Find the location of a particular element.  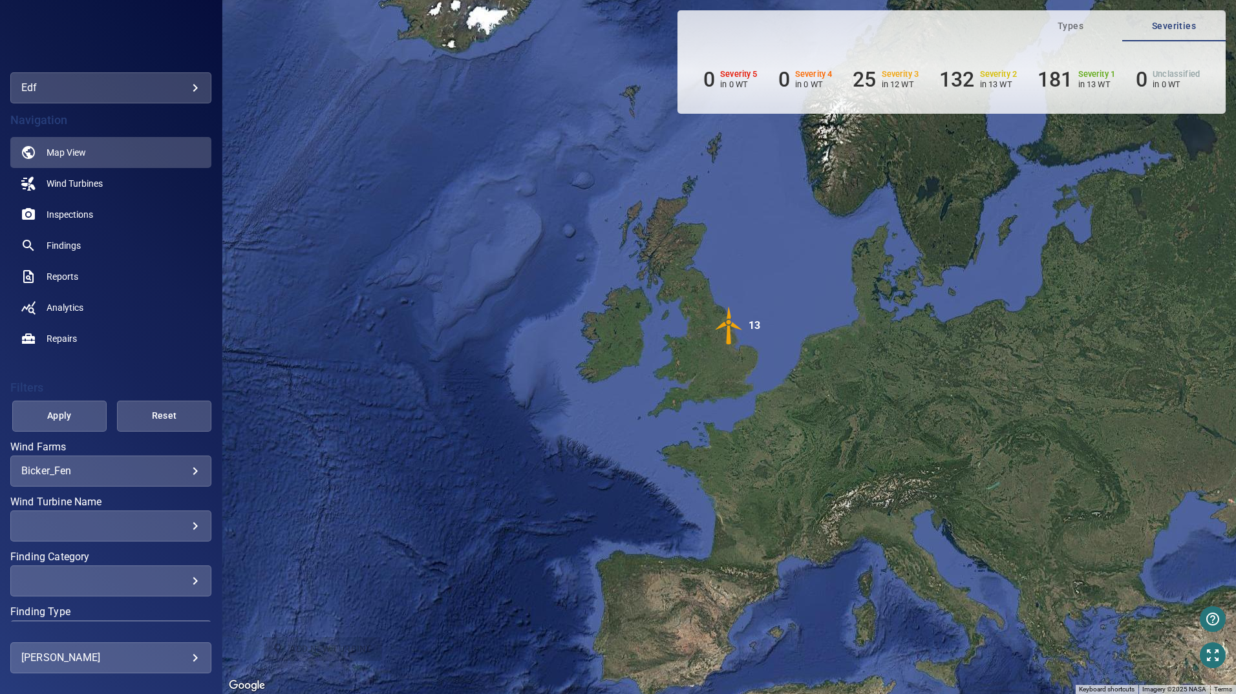

gmp-advanced-marker: 13 is located at coordinates (729, 326).